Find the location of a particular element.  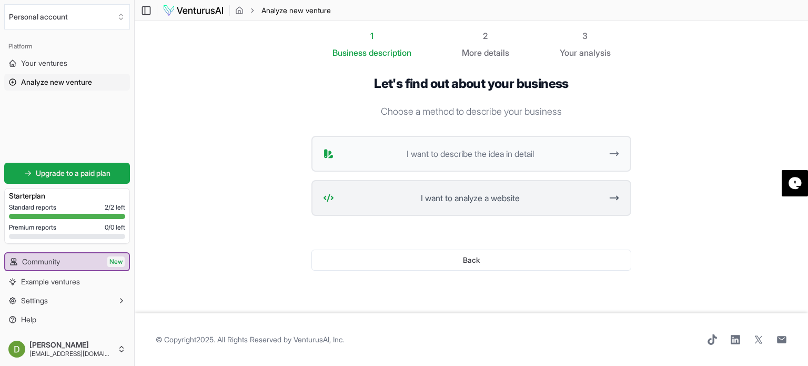

p: Choose a method to describe your business is located at coordinates (472, 112).